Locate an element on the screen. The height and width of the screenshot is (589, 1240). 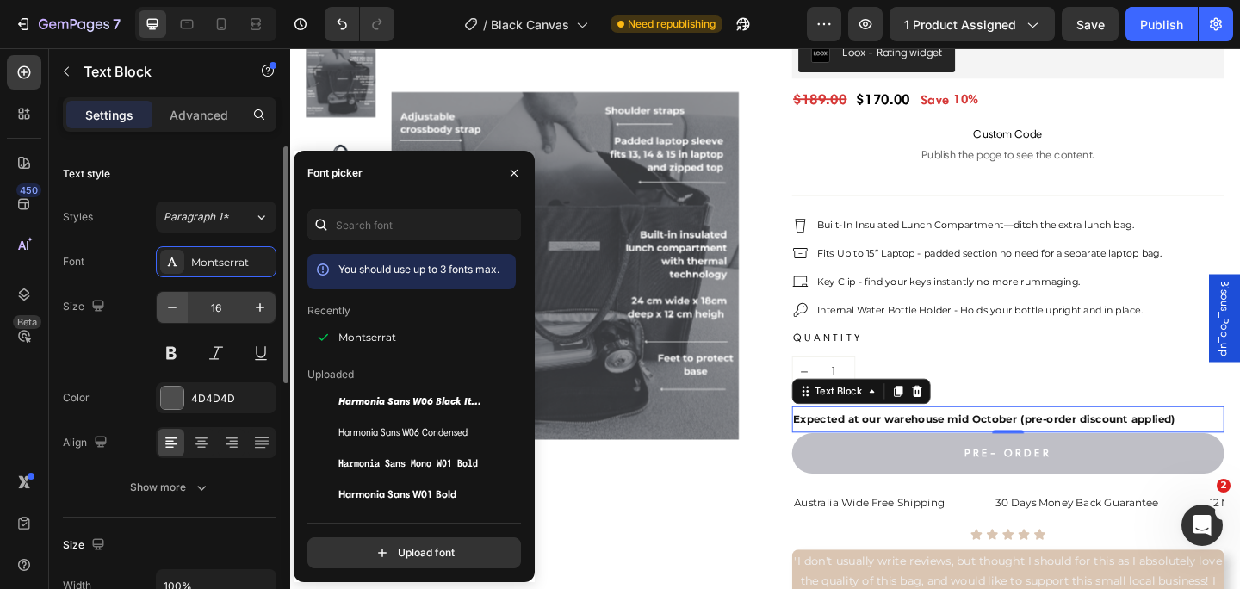
span: Harmonia Sans Mono W01 Bold is located at coordinates (408, 463).